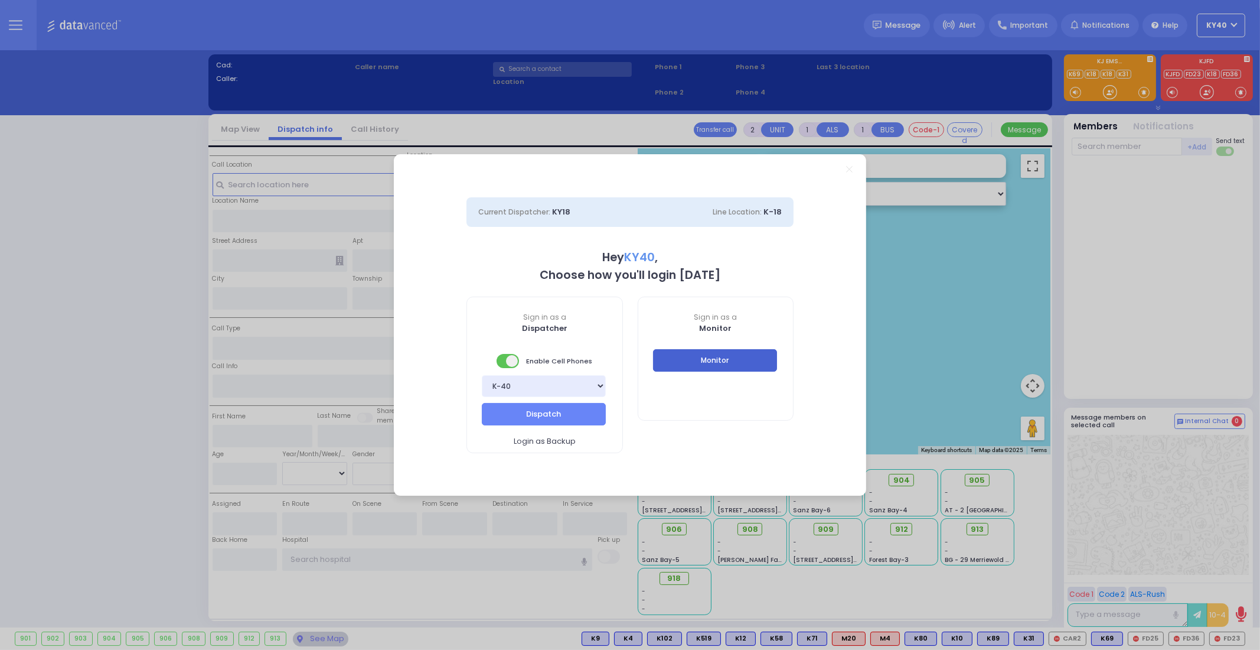 This screenshot has height=650, width=1260. What do you see at coordinates (630, 257) in the screenshot?
I see `b: Hey ,` at bounding box center [630, 257].